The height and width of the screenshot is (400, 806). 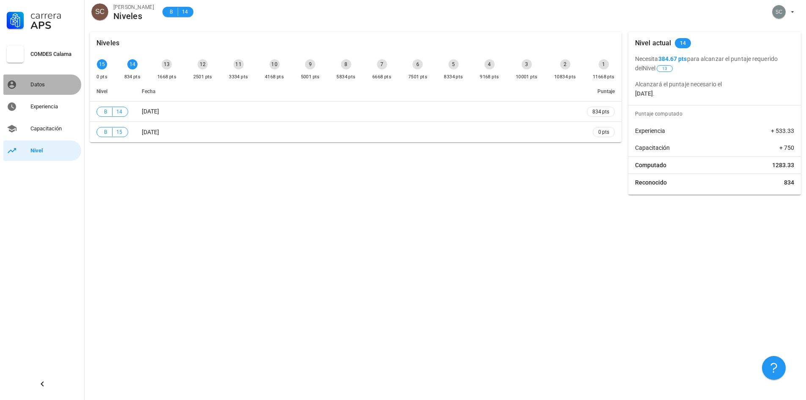 What do you see at coordinates (42, 129) in the screenshot?
I see `a: Capacitación` at bounding box center [42, 129].